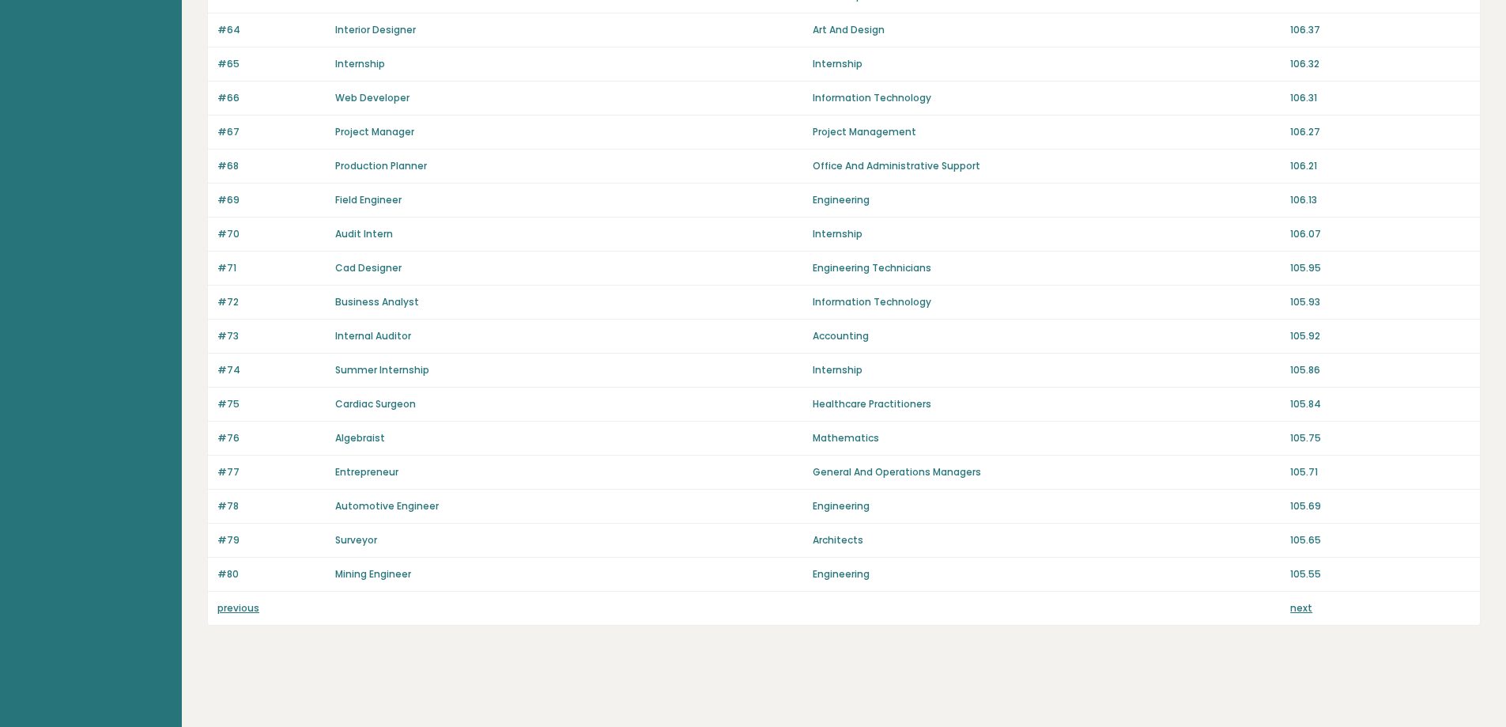  What do you see at coordinates (1380, 506) in the screenshot?
I see `p: 105.69` at bounding box center [1380, 506].